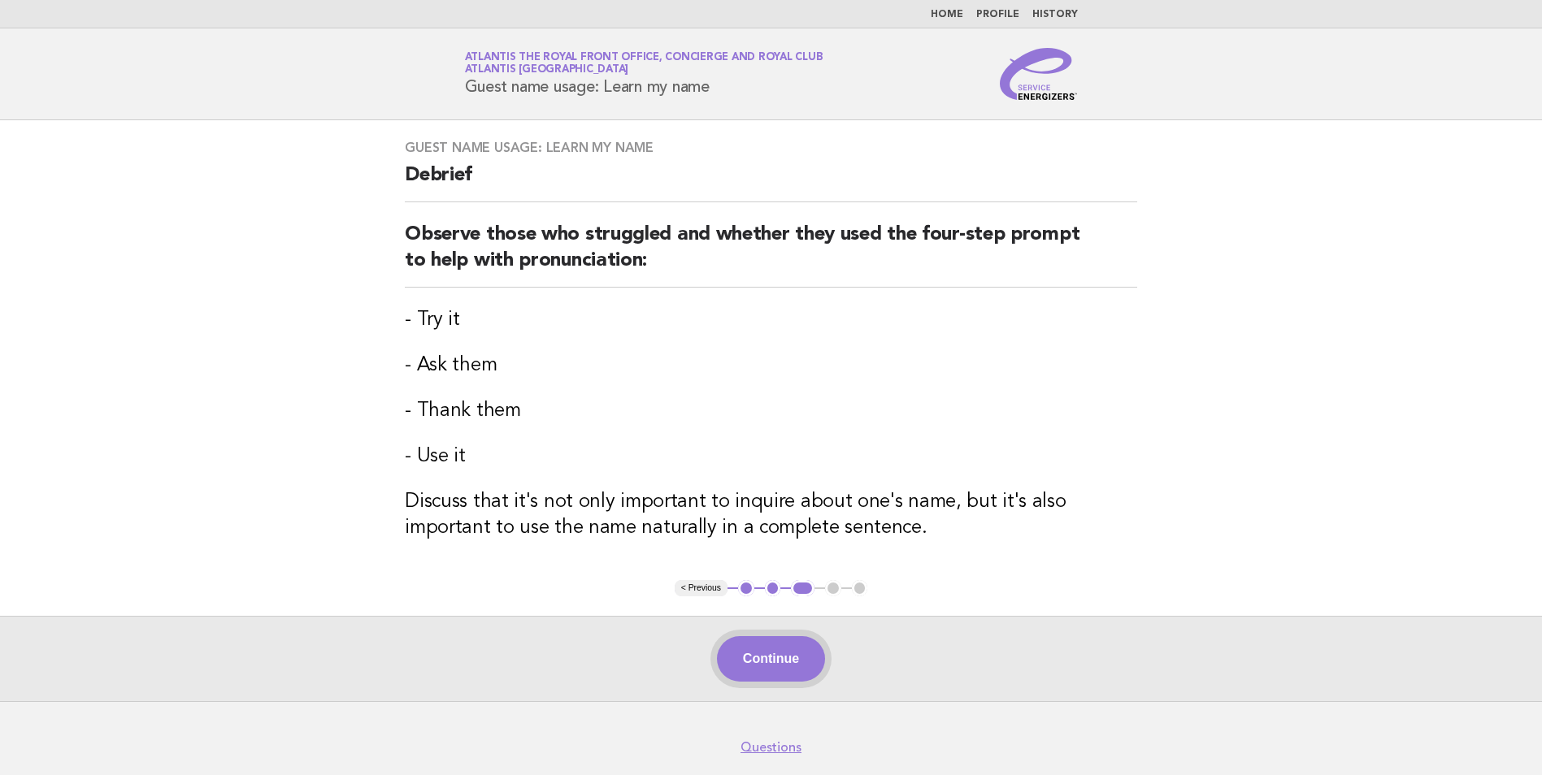  Describe the element at coordinates (997, 15) in the screenshot. I see `a: Profile` at that location.